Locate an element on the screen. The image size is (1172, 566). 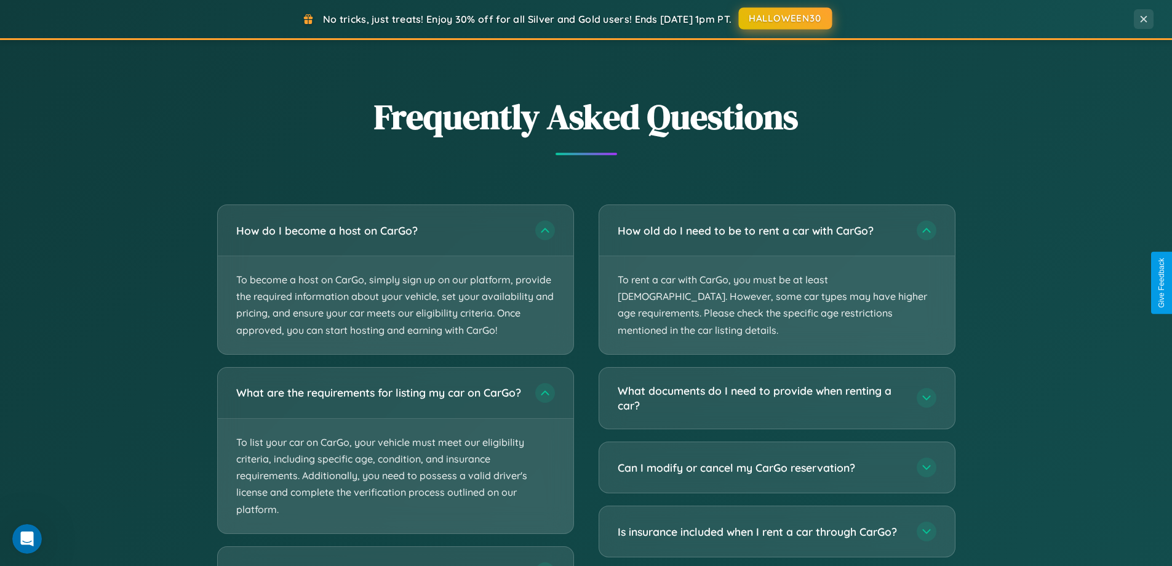
h3: What are the requirements for listing my car on CarGo? is located at coordinates (380, 392).